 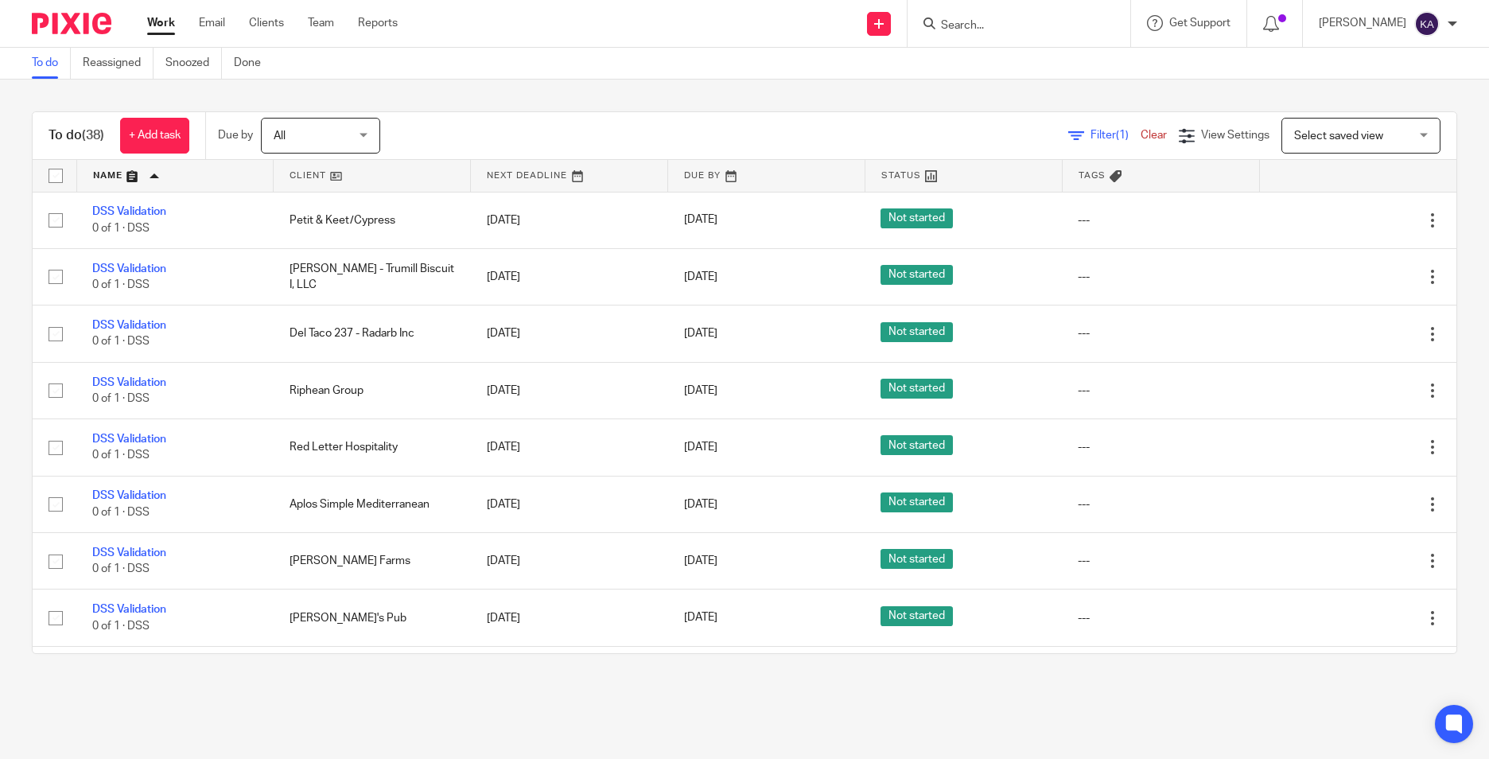 What do you see at coordinates (378, 23) in the screenshot?
I see `a: Reports` at bounding box center [378, 23].